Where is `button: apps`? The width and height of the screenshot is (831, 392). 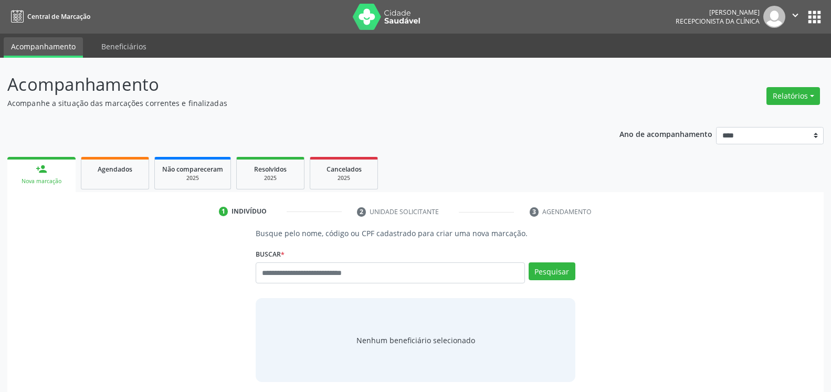
button: apps is located at coordinates (815, 17).